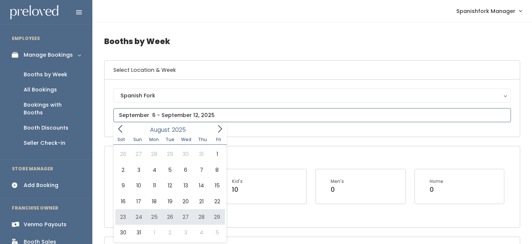 The width and height of the screenshot is (532, 244). Describe the element at coordinates (312, 95) in the screenshot. I see `button: Spanish Fork` at that location.